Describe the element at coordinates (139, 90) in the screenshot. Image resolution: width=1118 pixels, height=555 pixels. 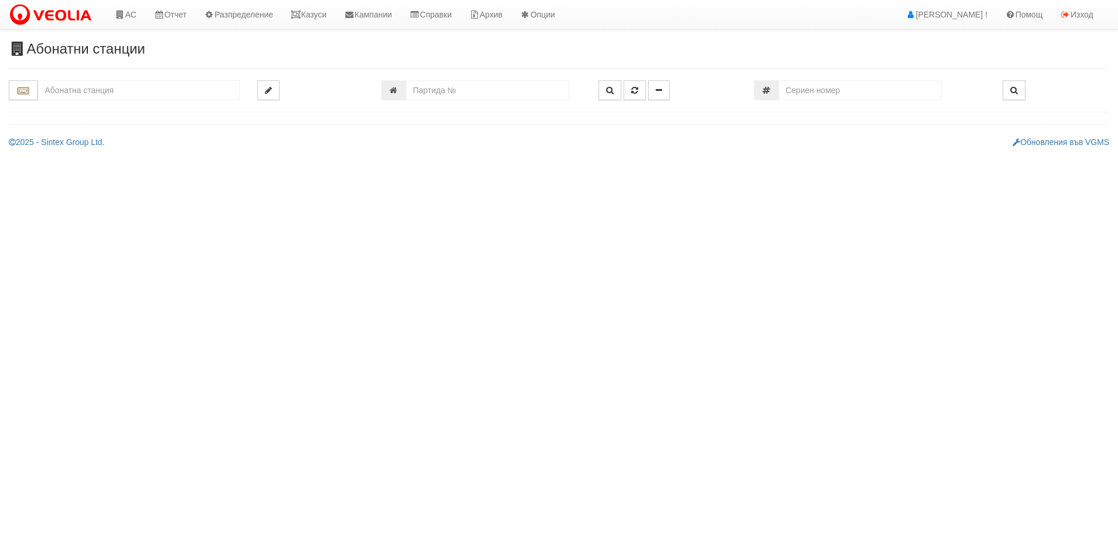
I see `input: Абонатна станция` at that location.